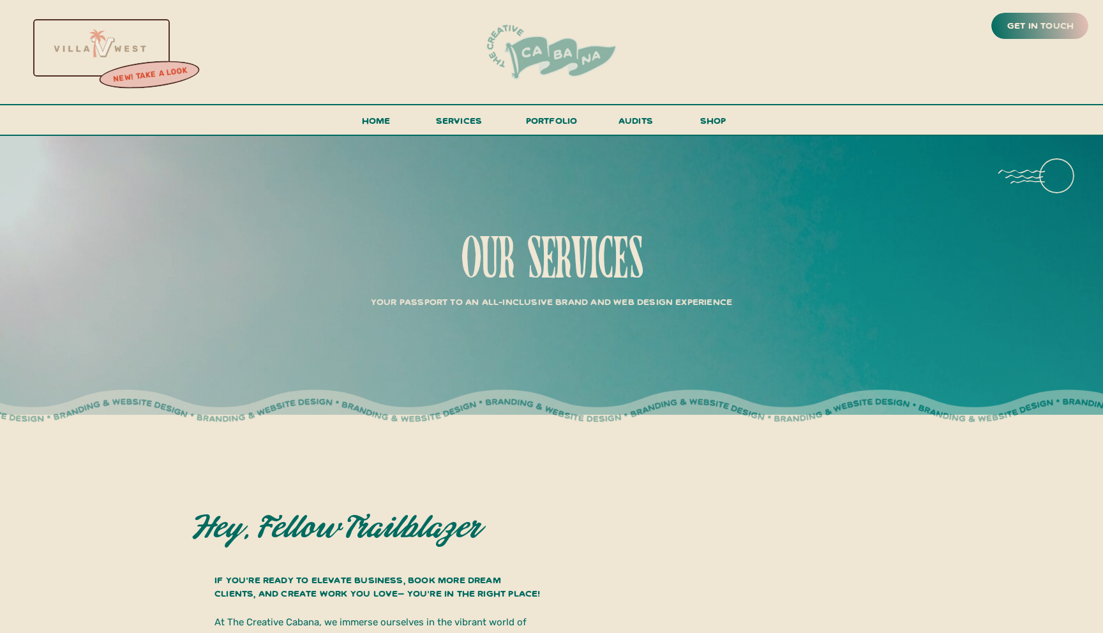 This screenshot has height=633, width=1103. What do you see at coordinates (150, 75) in the screenshot?
I see `a: new! take a look` at bounding box center [150, 75].